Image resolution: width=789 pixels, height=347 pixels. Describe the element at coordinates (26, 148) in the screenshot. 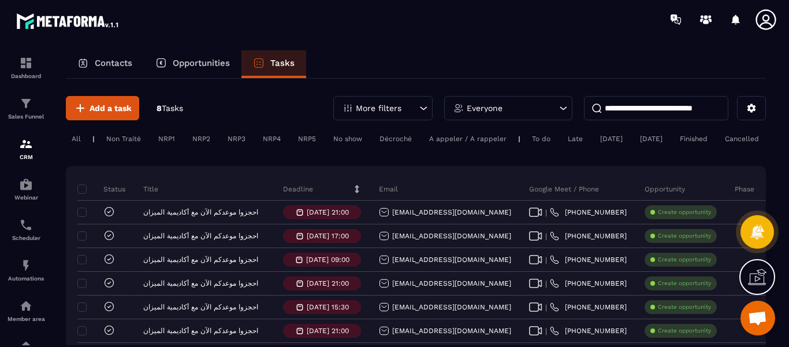

I see `a: formationformationCRM` at that location.